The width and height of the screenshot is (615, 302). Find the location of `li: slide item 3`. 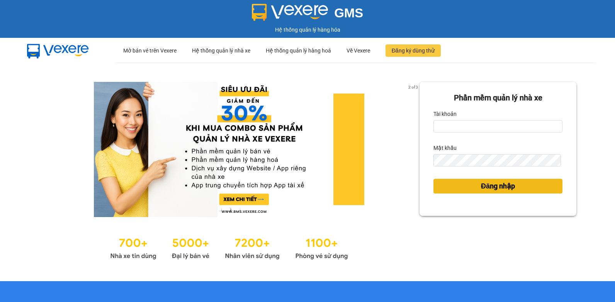

li: slide item 3 is located at coordinates (238, 209).